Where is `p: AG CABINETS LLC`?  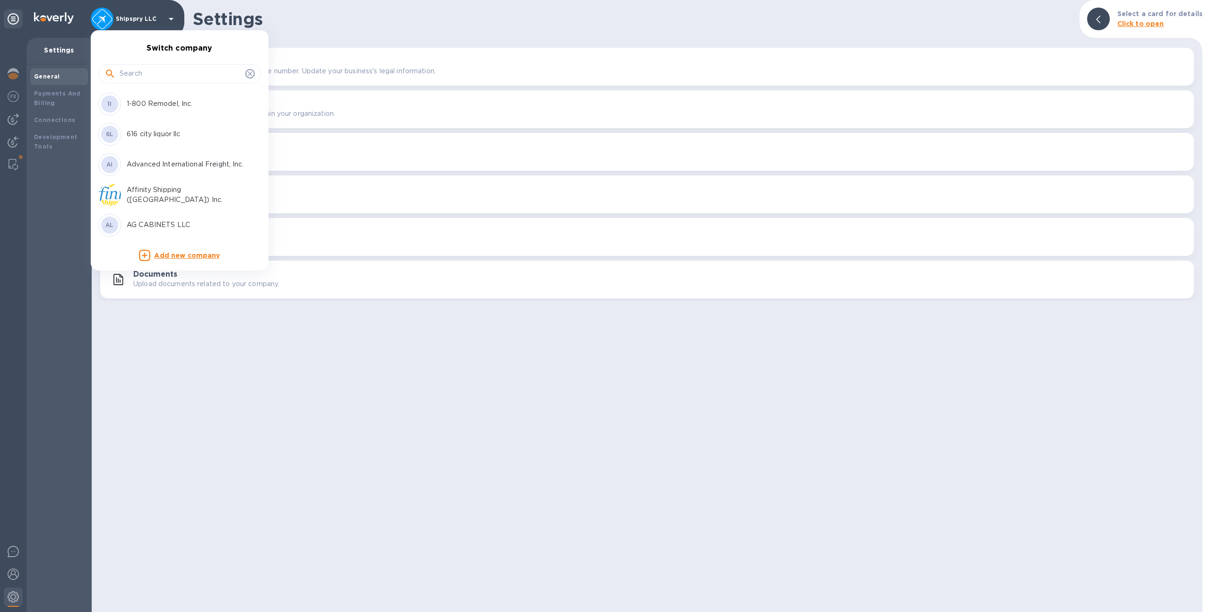 p: AG CABINETS LLC is located at coordinates (186, 224).